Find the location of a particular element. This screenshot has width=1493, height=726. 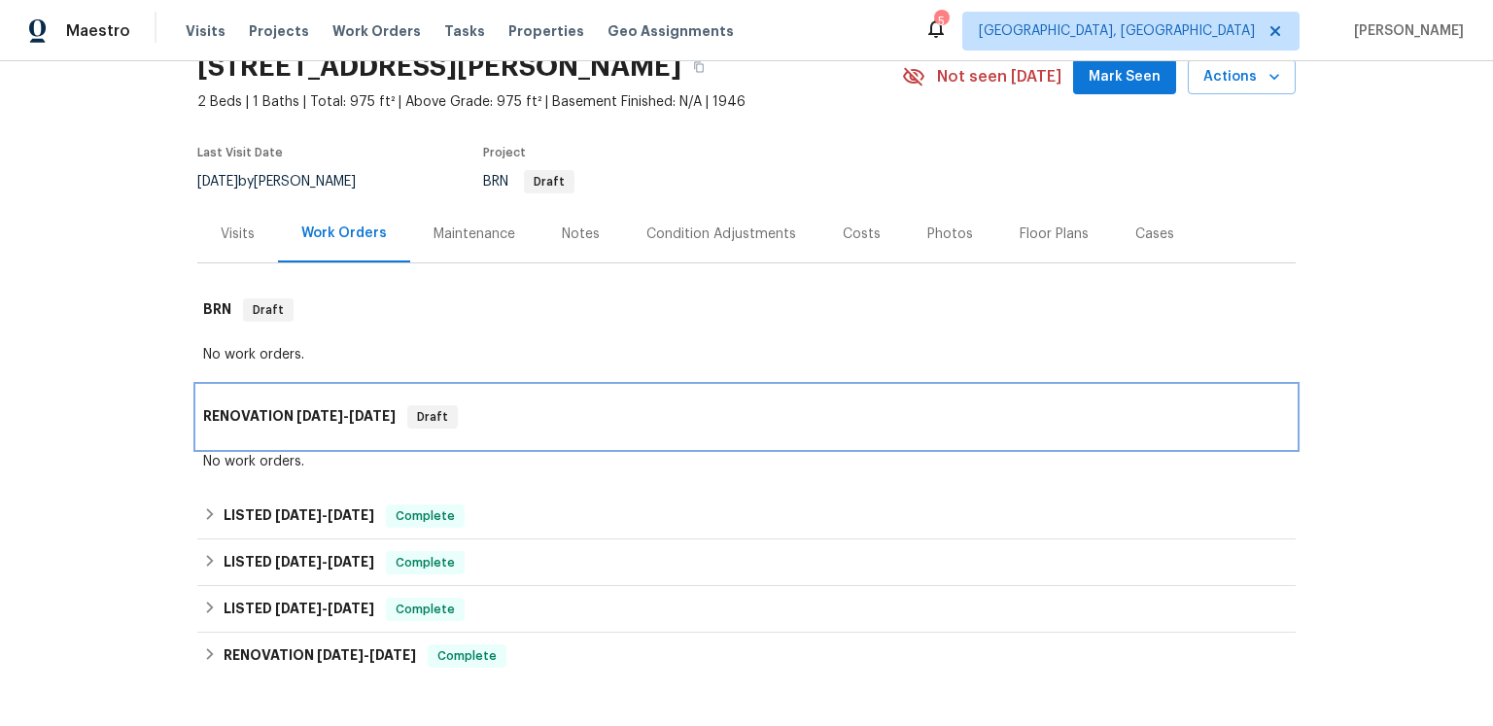

span: Properties is located at coordinates (546, 31).